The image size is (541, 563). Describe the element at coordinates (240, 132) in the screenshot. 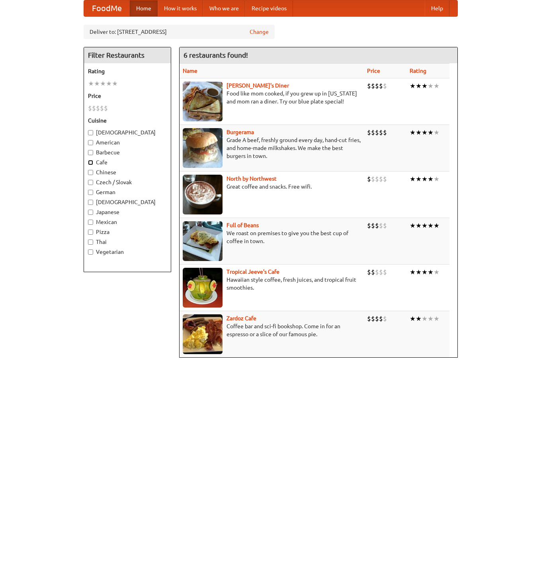

I see `a: Burgerama` at that location.